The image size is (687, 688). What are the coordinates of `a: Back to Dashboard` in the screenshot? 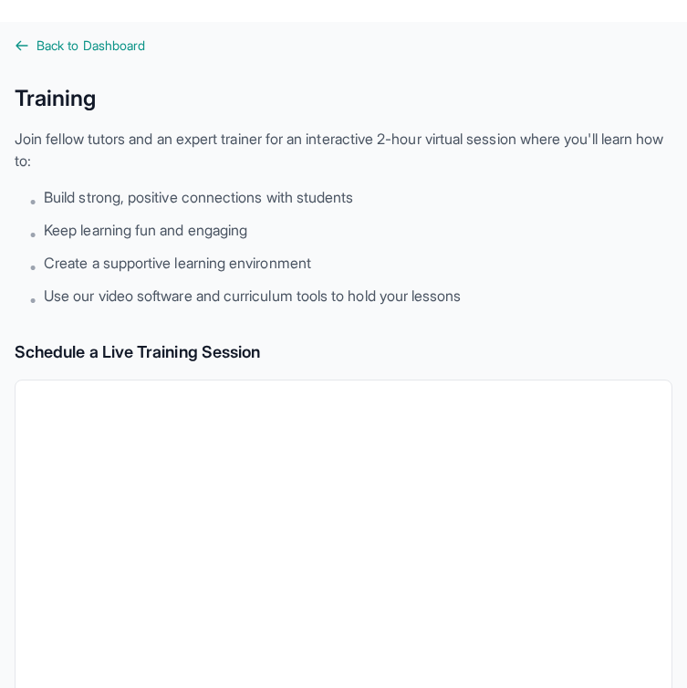 It's located at (343, 46).